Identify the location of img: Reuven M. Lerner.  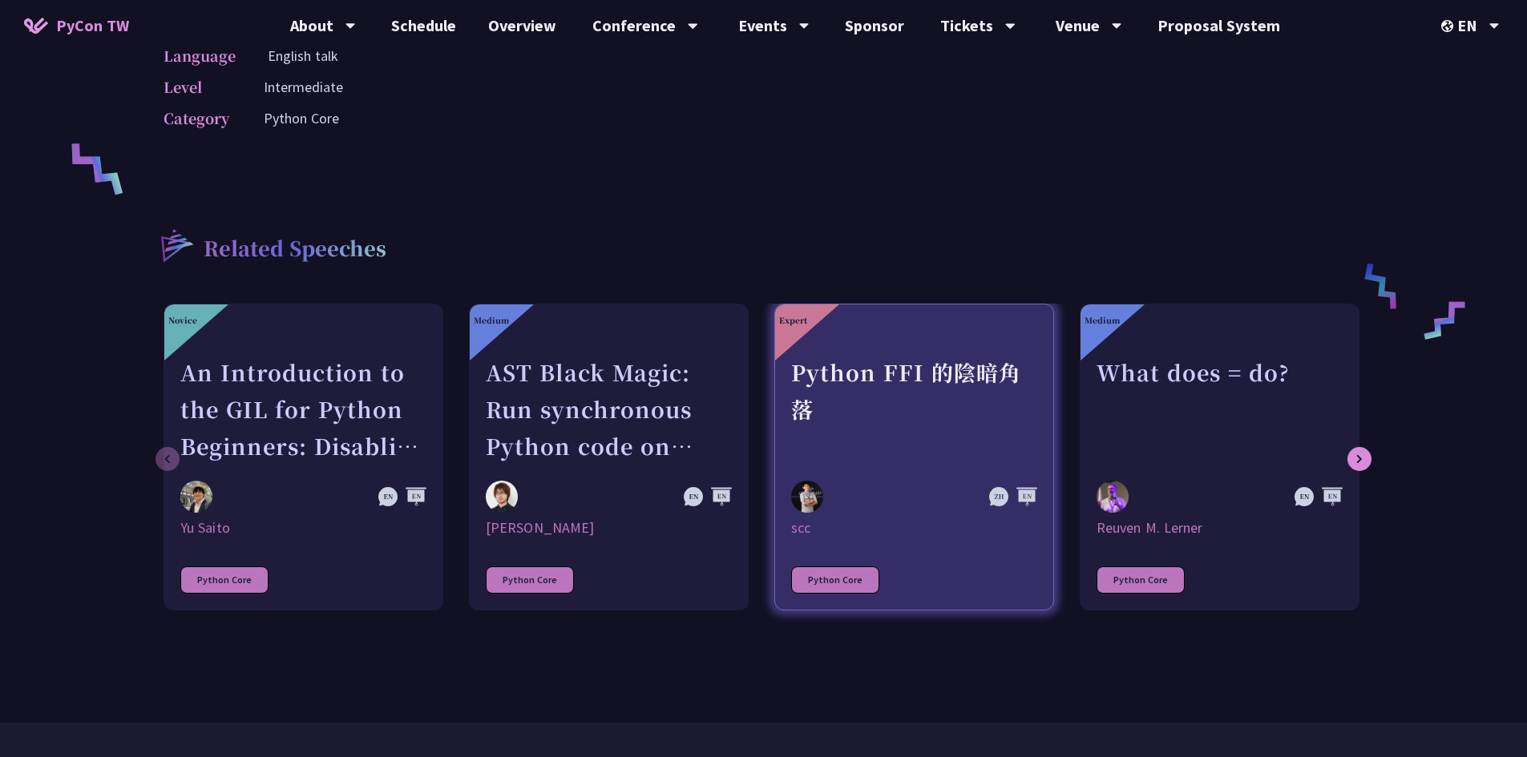
(1112, 499).